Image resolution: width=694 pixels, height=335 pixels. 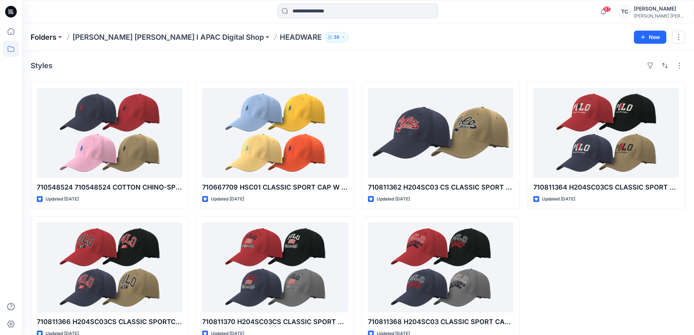 I want to click on a: 710811364 H204SC03CS CLASSIC SPORT CAP W SELF BACK STRAP (CHINO) M2, so click(x=606, y=133).